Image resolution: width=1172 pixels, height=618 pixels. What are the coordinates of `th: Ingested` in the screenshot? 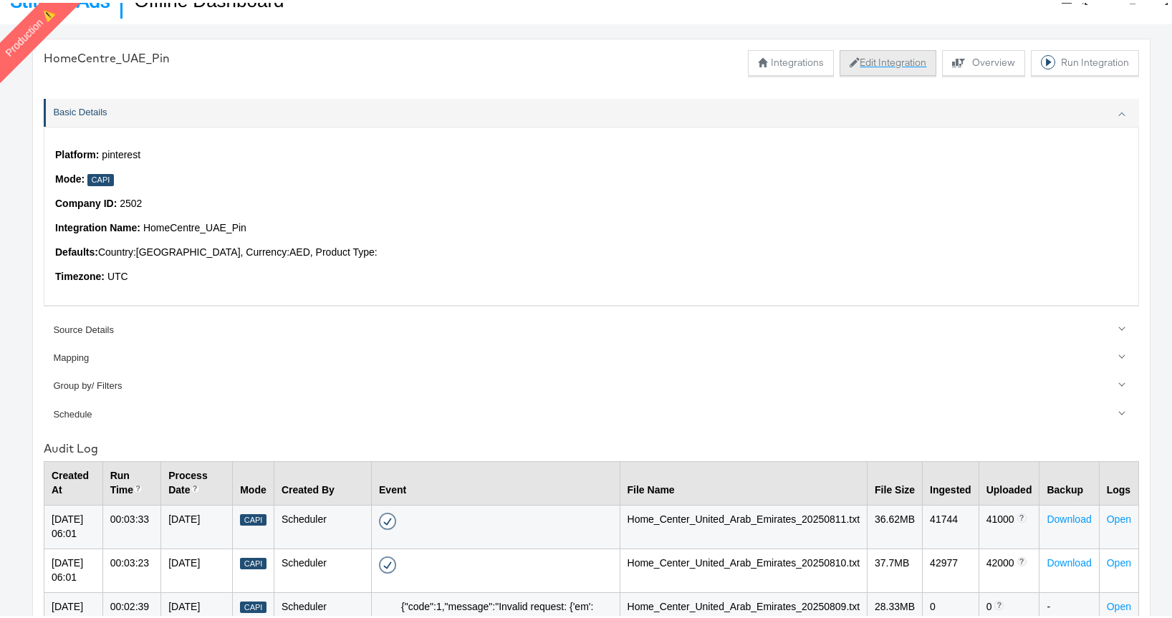 It's located at (950, 480).